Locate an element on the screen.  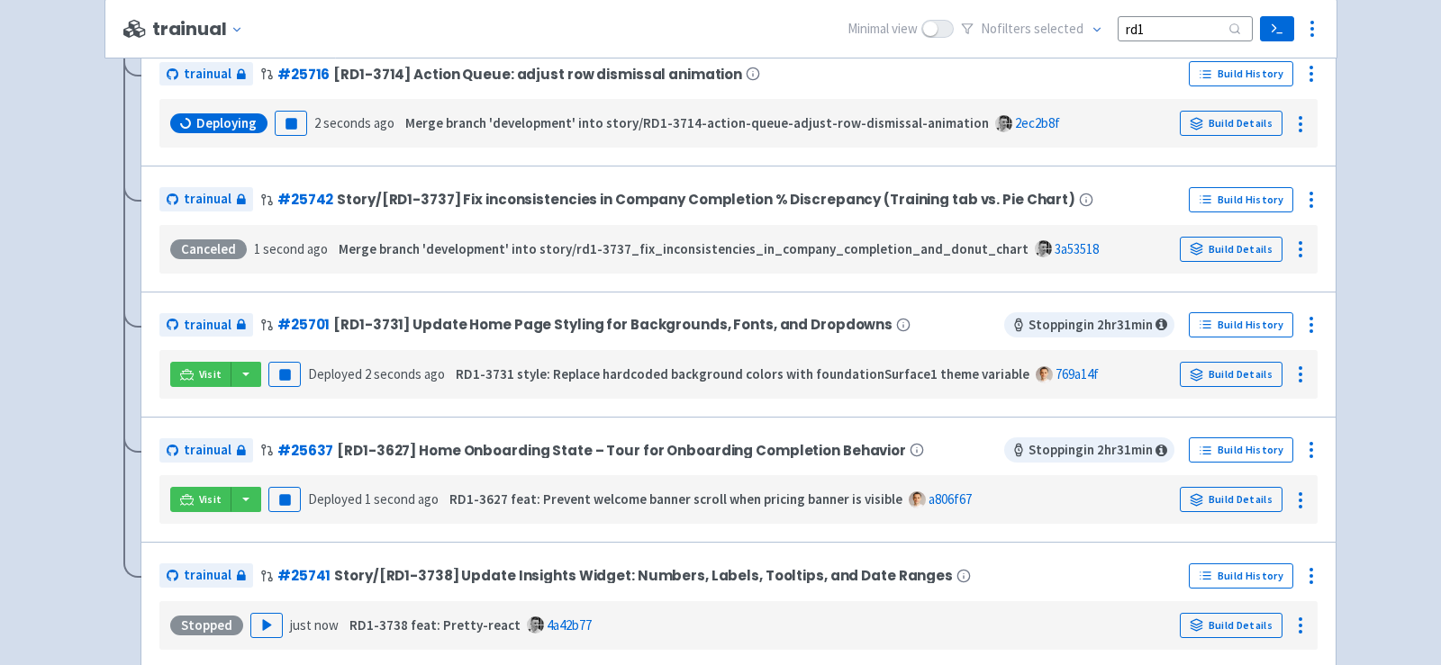
span: selected is located at coordinates (1058, 28).